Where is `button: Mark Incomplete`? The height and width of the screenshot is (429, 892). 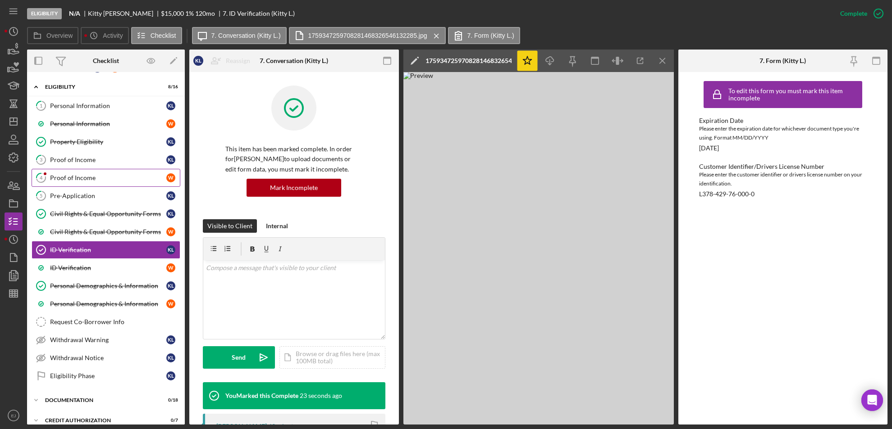 button: Mark Incomplete is located at coordinates (294, 188).